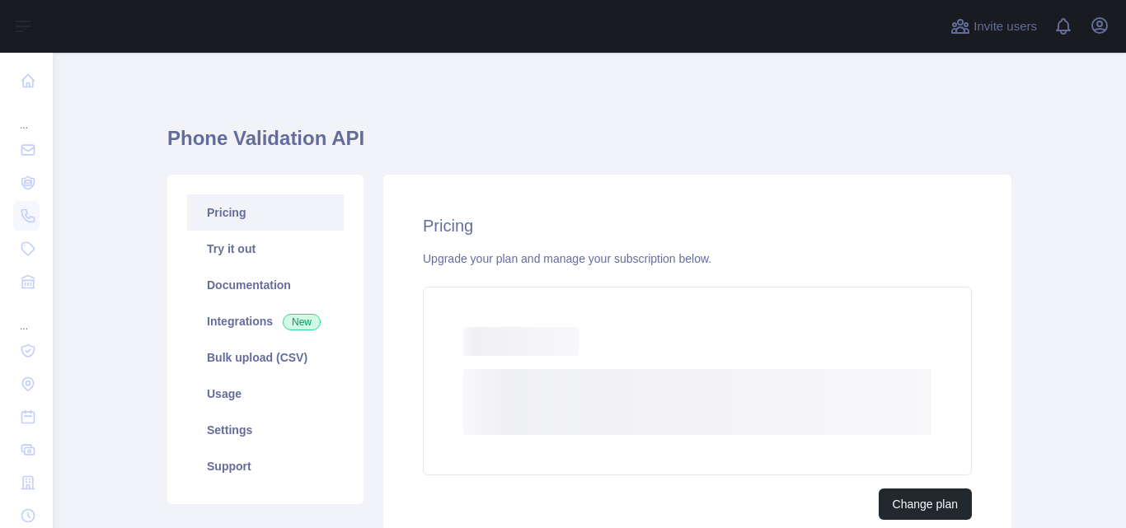 The width and height of the screenshot is (1126, 528). What do you see at coordinates (265, 249) in the screenshot?
I see `a: Try it out` at bounding box center [265, 249].